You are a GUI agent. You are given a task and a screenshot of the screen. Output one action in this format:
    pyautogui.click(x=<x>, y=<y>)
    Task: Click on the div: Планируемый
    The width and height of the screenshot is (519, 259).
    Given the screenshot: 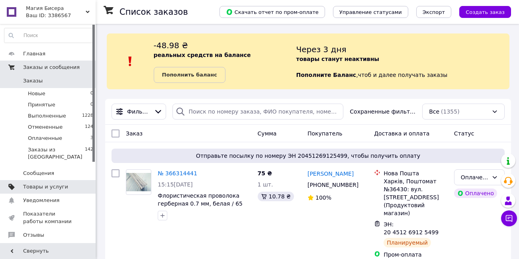 What is the action you would take?
    pyautogui.click(x=407, y=243)
    